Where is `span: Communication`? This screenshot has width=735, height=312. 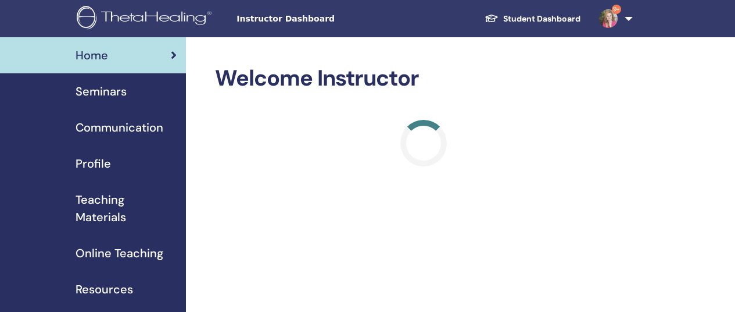
span: Communication is located at coordinates (119, 127).